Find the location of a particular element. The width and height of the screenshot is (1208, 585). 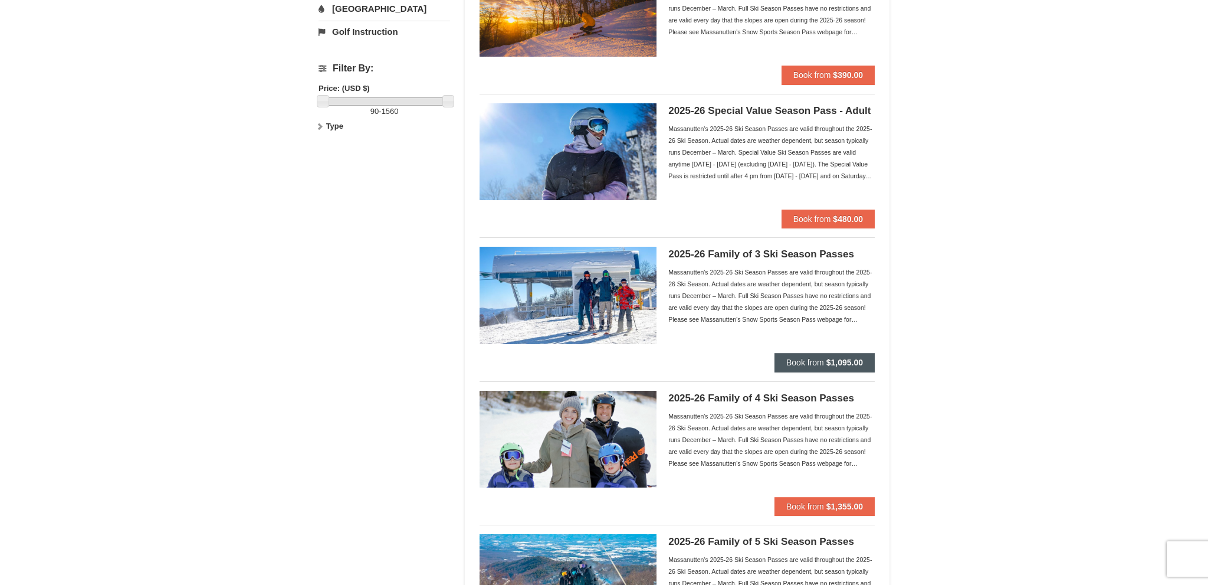

strong: $480.00 is located at coordinates (848, 219).